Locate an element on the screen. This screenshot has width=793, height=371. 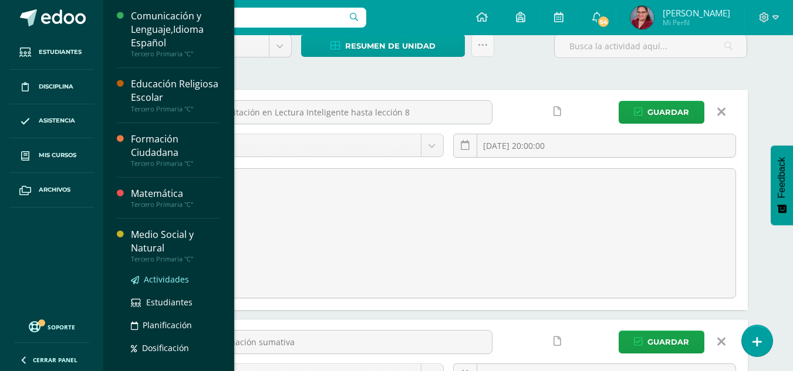
a: FORMATIVO is located at coordinates (302, 146).